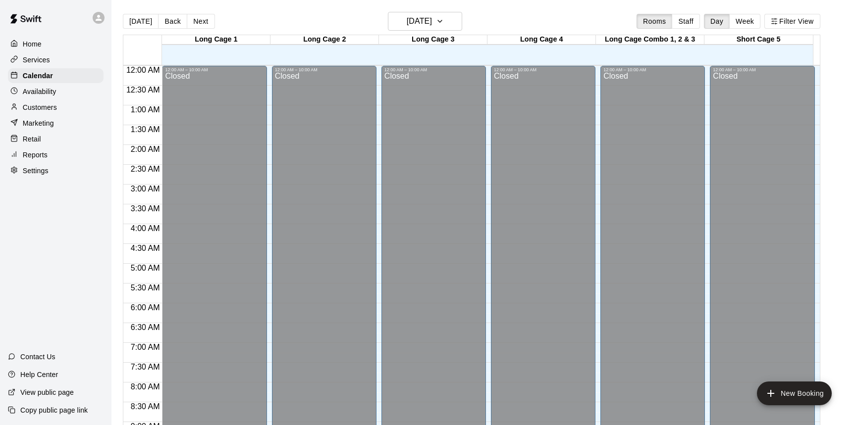 This screenshot has width=858, height=425. I want to click on div: Settings, so click(55, 171).